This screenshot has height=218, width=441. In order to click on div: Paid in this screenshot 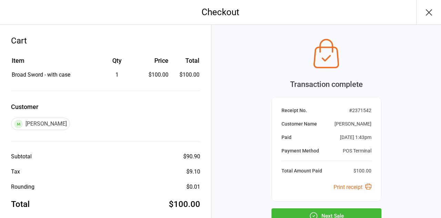, I will do `click(286, 137)`.